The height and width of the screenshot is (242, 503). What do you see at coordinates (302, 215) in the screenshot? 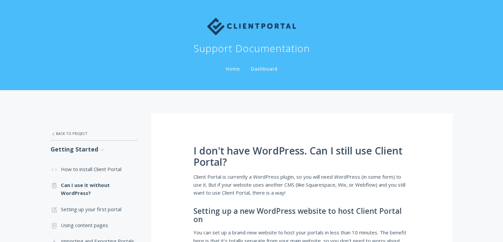
I see `h3: Setting up a new WordPress website to host Client Portal on` at bounding box center [302, 215].